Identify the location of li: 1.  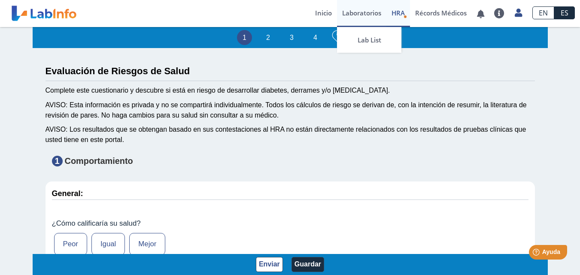
(244, 37).